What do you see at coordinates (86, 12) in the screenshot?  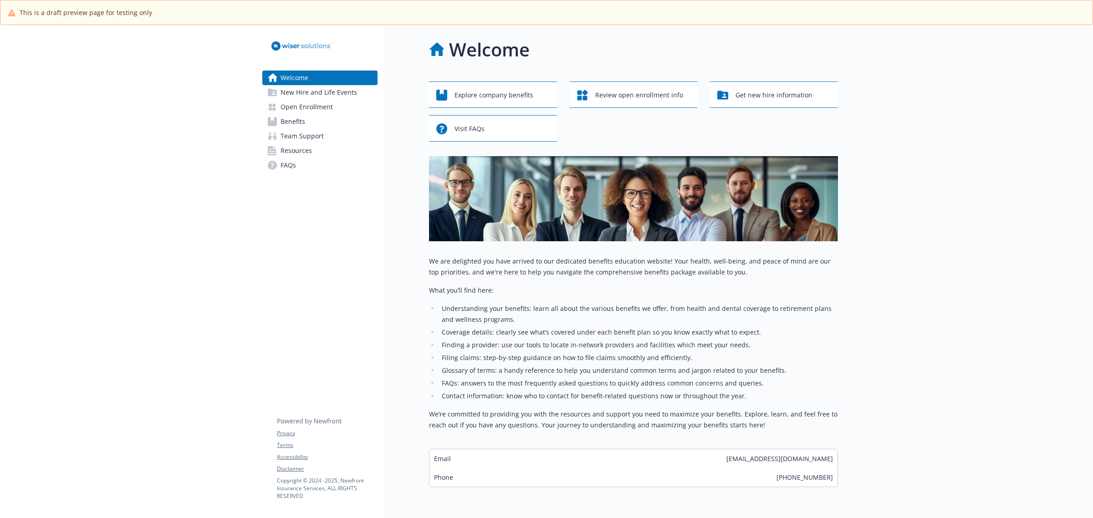 I see `span: This is a draft preview page for testing only` at bounding box center [86, 12].